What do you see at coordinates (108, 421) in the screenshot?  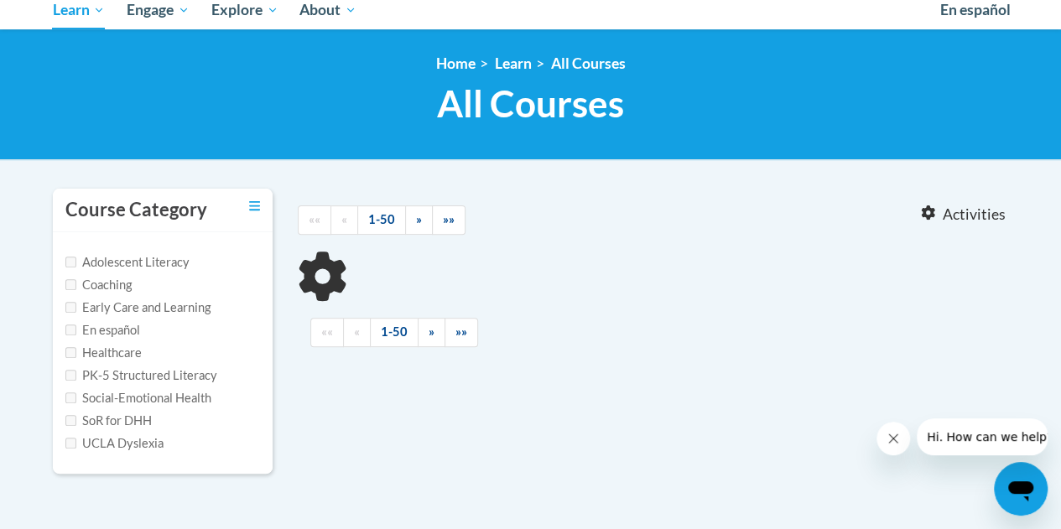 I see `label: SoR for DHH` at bounding box center [108, 421].